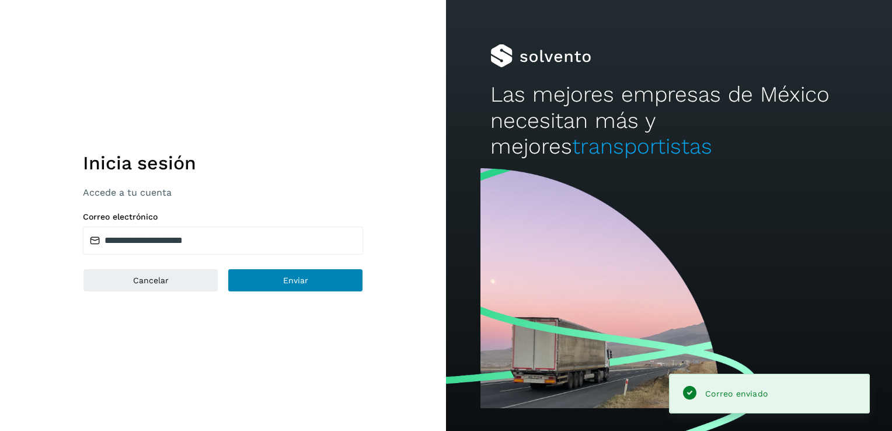  I want to click on p: Accede a tu cuenta, so click(223, 192).